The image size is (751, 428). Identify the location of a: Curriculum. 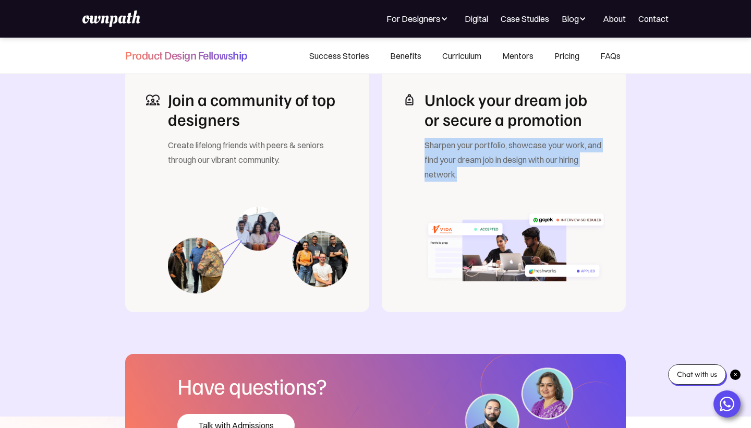
(461, 56).